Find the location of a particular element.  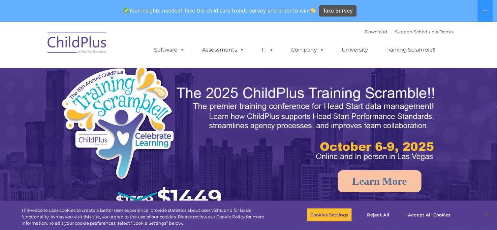

button: Close is located at coordinates (486, 214).